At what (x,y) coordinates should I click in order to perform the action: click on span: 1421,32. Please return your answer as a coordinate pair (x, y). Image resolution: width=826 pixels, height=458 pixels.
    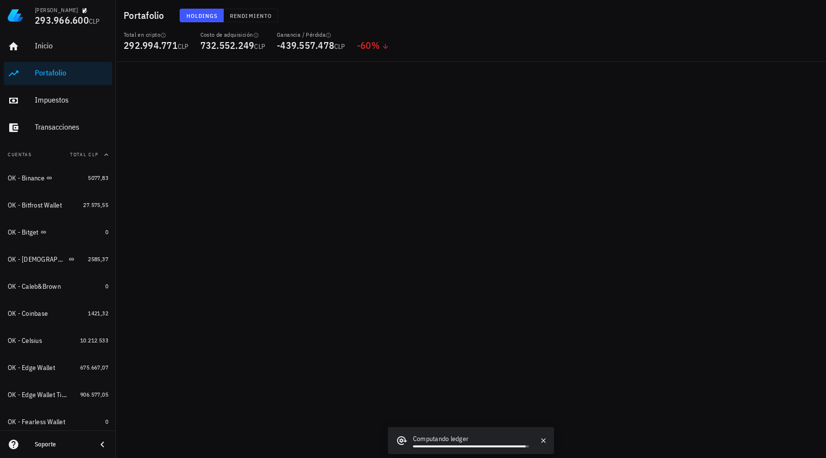
    Looking at the image, I should click on (98, 313).